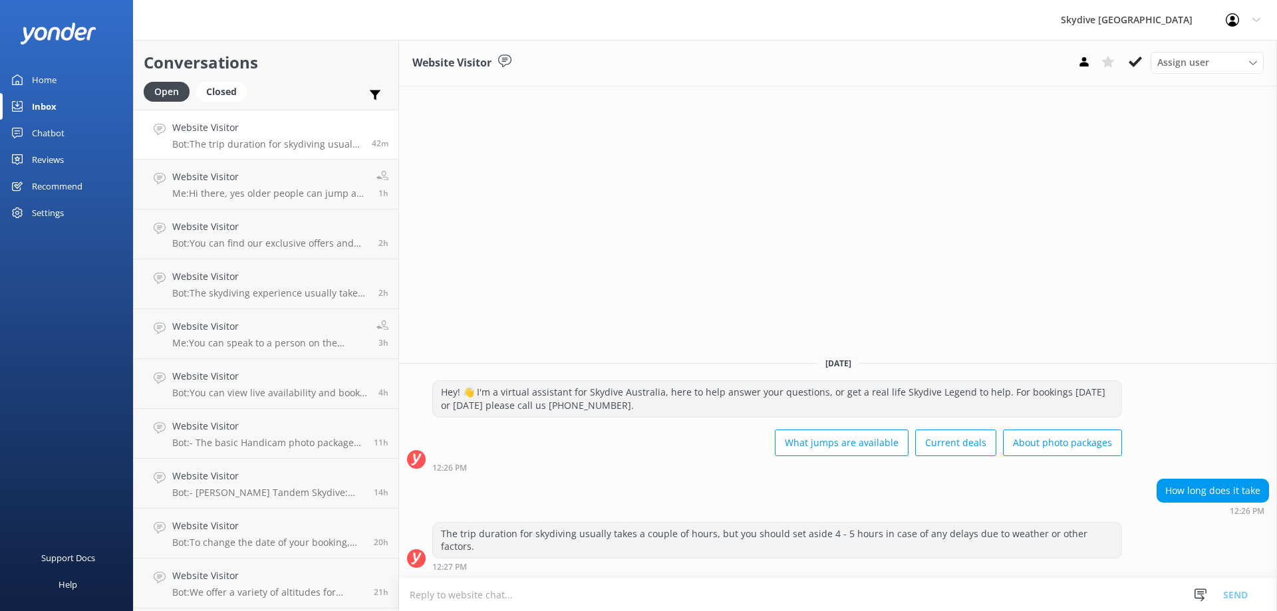  Describe the element at coordinates (266, 334) in the screenshot. I see `a: Website VisitorMe:You can speak to a person on the Skydive Australia team by calling [PHONE_NUMBE...` at that location.